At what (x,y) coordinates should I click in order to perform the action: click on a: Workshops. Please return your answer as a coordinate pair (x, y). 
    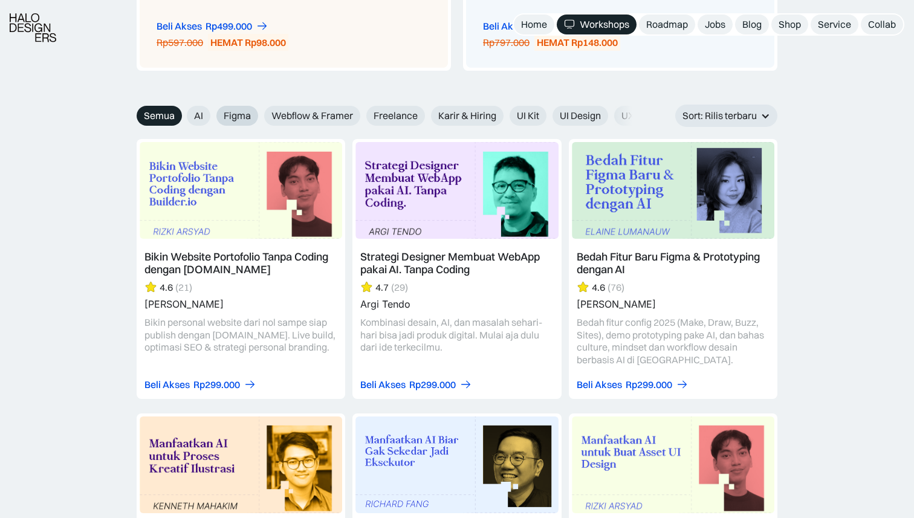
    Looking at the image, I should click on (597, 24).